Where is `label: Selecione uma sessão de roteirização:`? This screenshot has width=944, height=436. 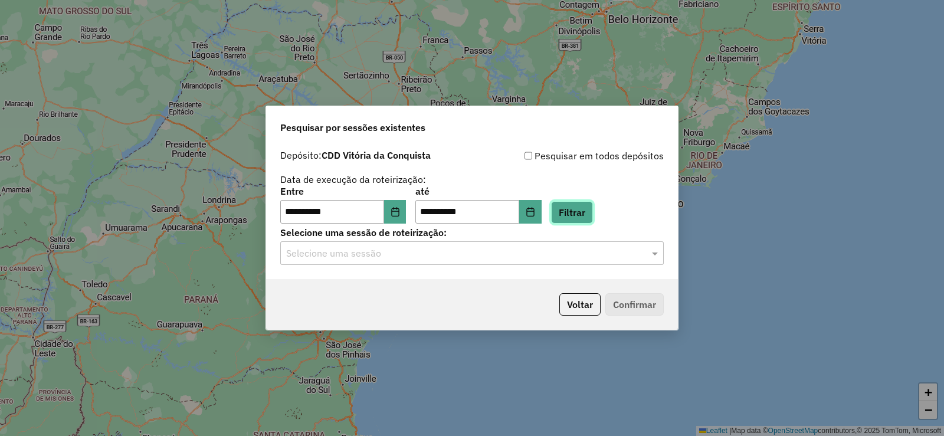
label: Selecione uma sessão de roteirização: is located at coordinates (472, 233).